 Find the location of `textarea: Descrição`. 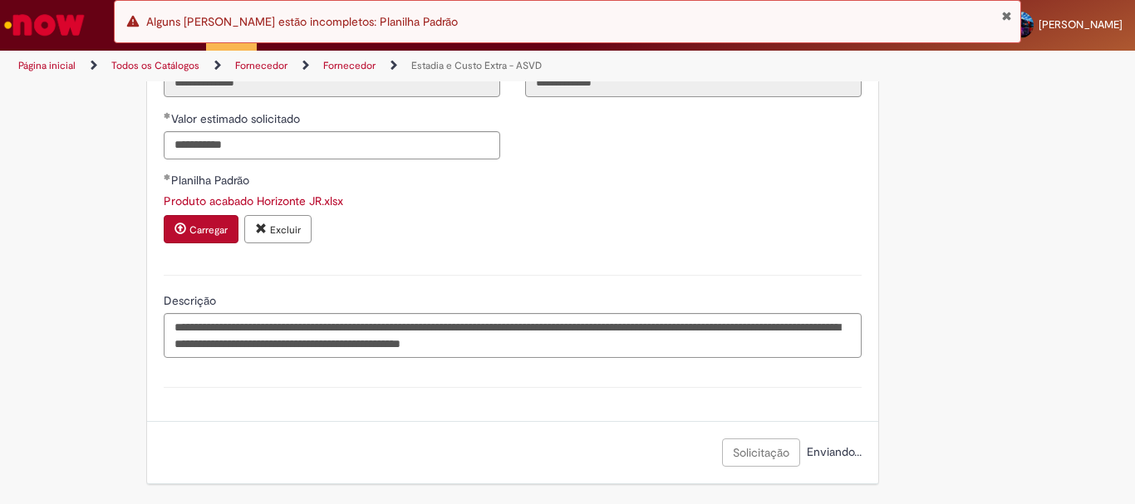

textarea: Descrição is located at coordinates (513, 336).